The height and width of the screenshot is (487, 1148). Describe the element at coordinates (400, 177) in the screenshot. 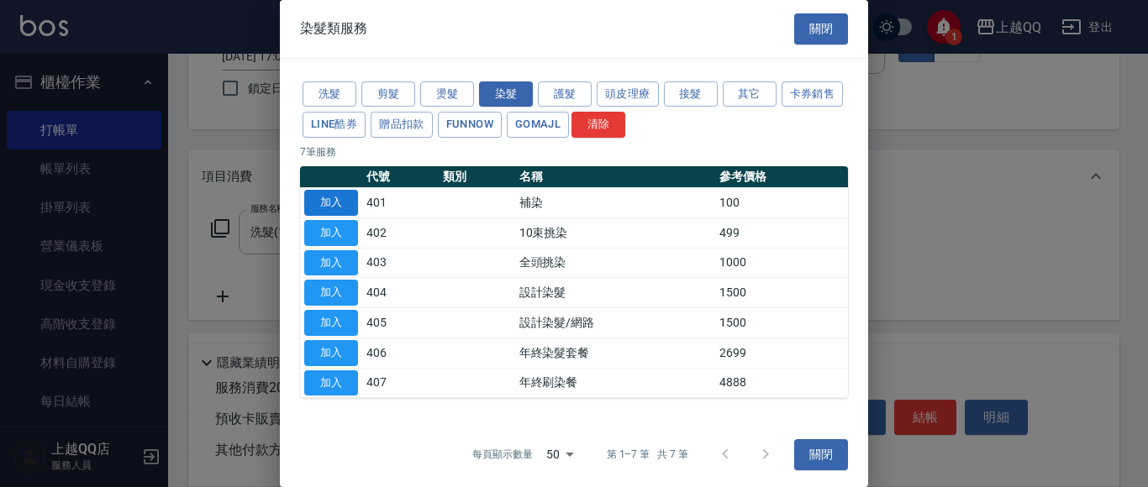

I see `th: 代號` at that location.